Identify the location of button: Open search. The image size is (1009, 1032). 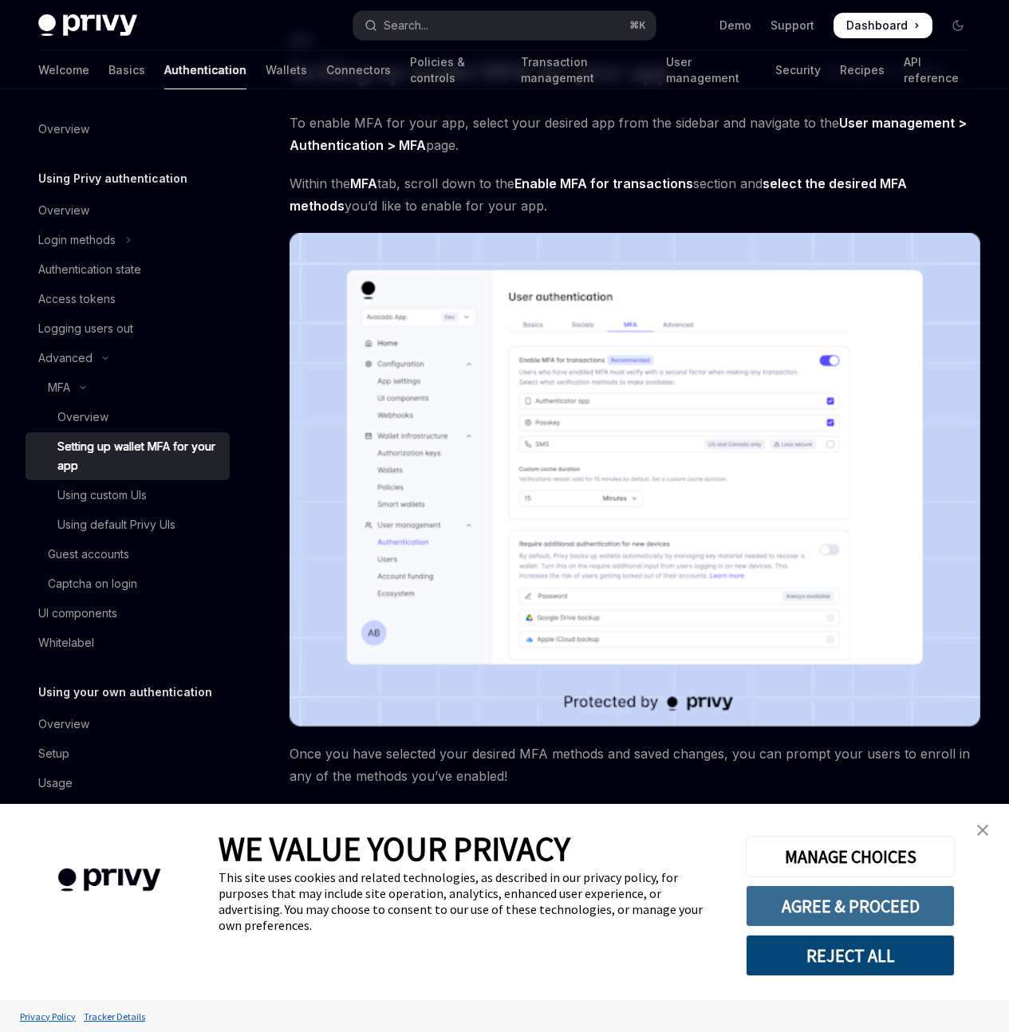
(504, 26).